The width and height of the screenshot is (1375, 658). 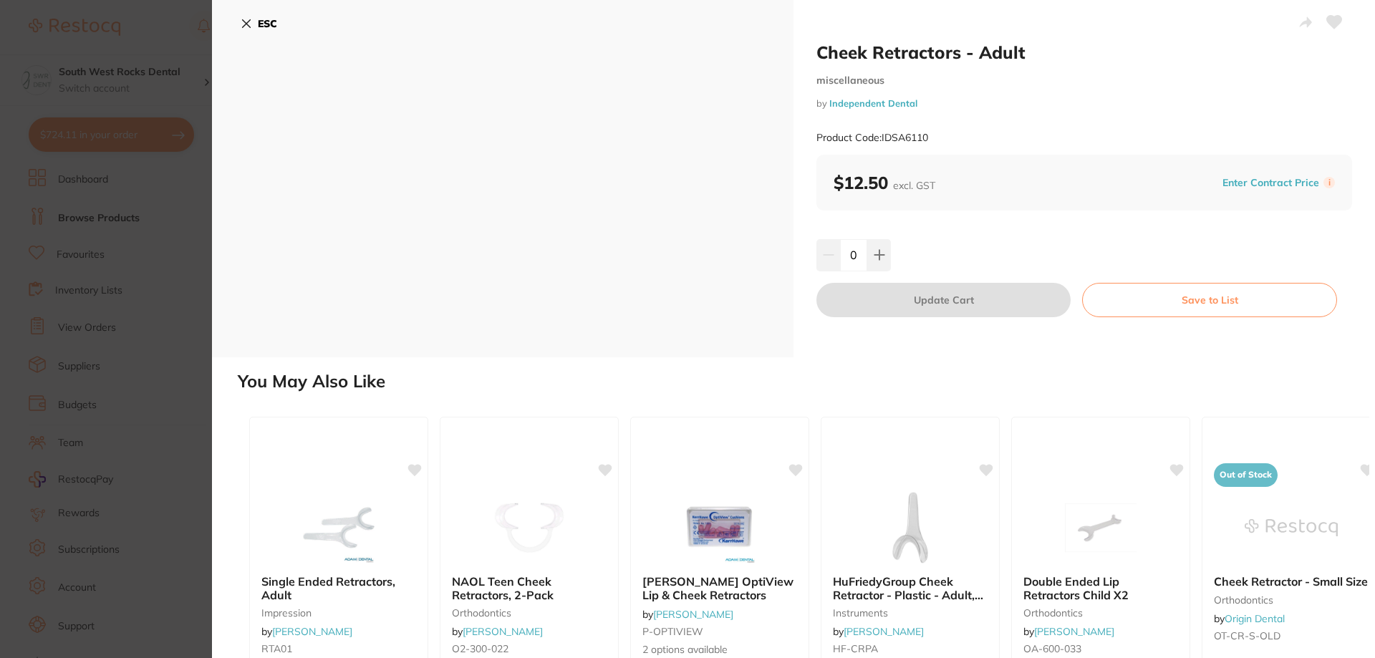 I want to click on small: OT-CR-S-OLD, so click(x=1291, y=636).